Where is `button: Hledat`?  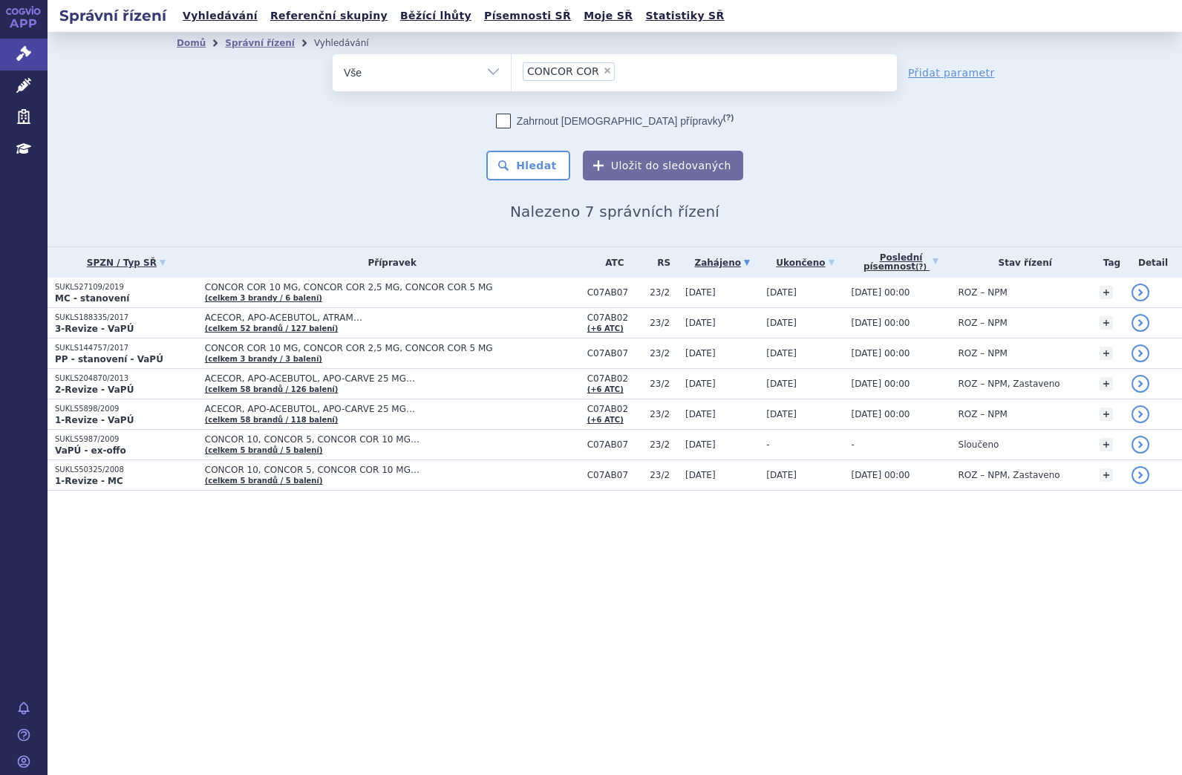 button: Hledat is located at coordinates (528, 166).